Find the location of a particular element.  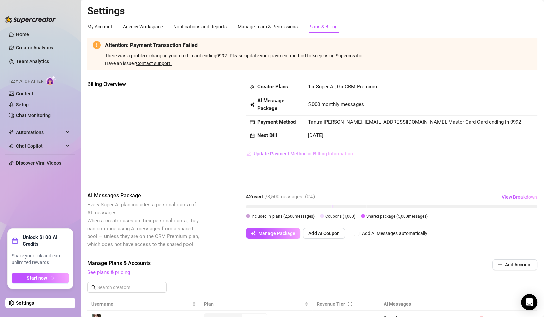

span: Automations is located at coordinates (40, 132).